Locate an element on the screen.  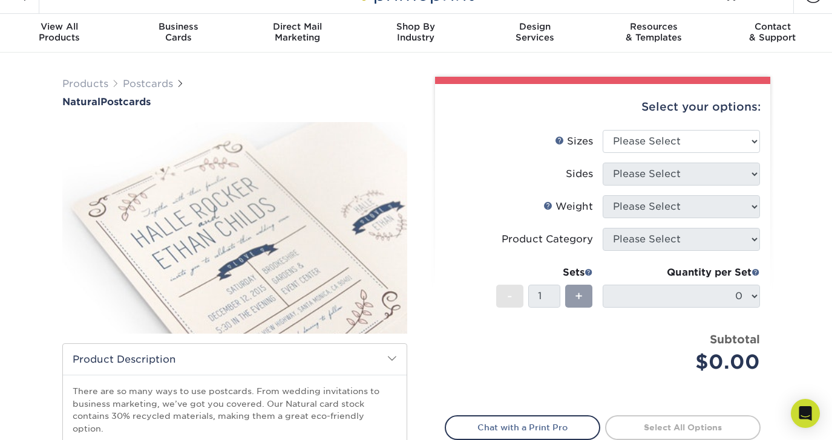
strong: Subtotal is located at coordinates (734, 339).